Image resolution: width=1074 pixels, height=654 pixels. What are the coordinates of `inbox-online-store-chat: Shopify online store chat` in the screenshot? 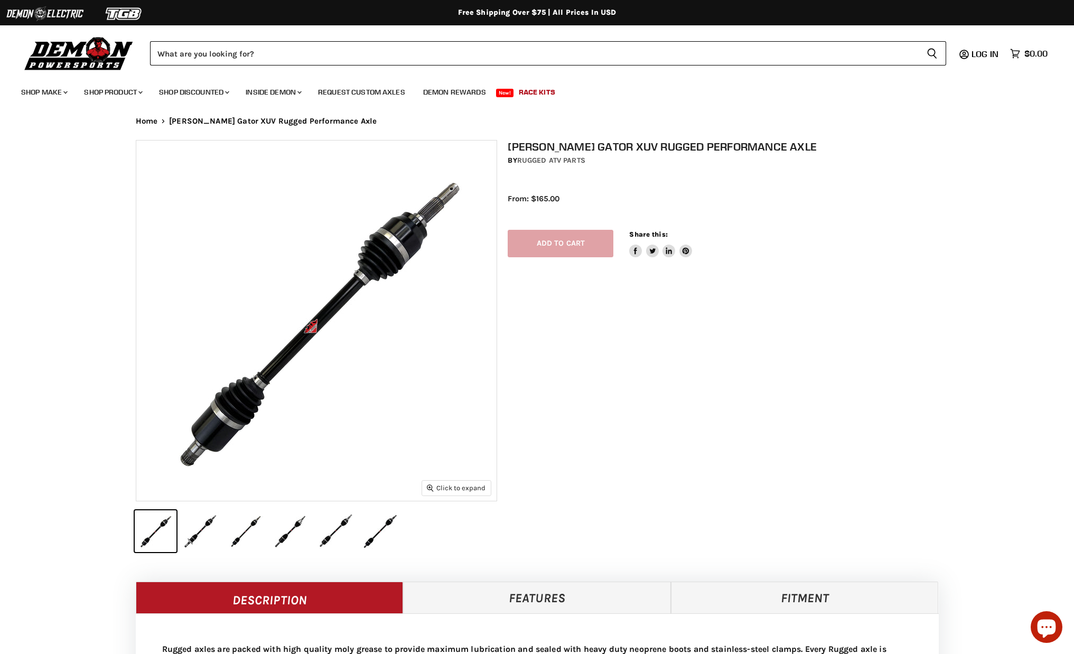 It's located at (1047, 628).